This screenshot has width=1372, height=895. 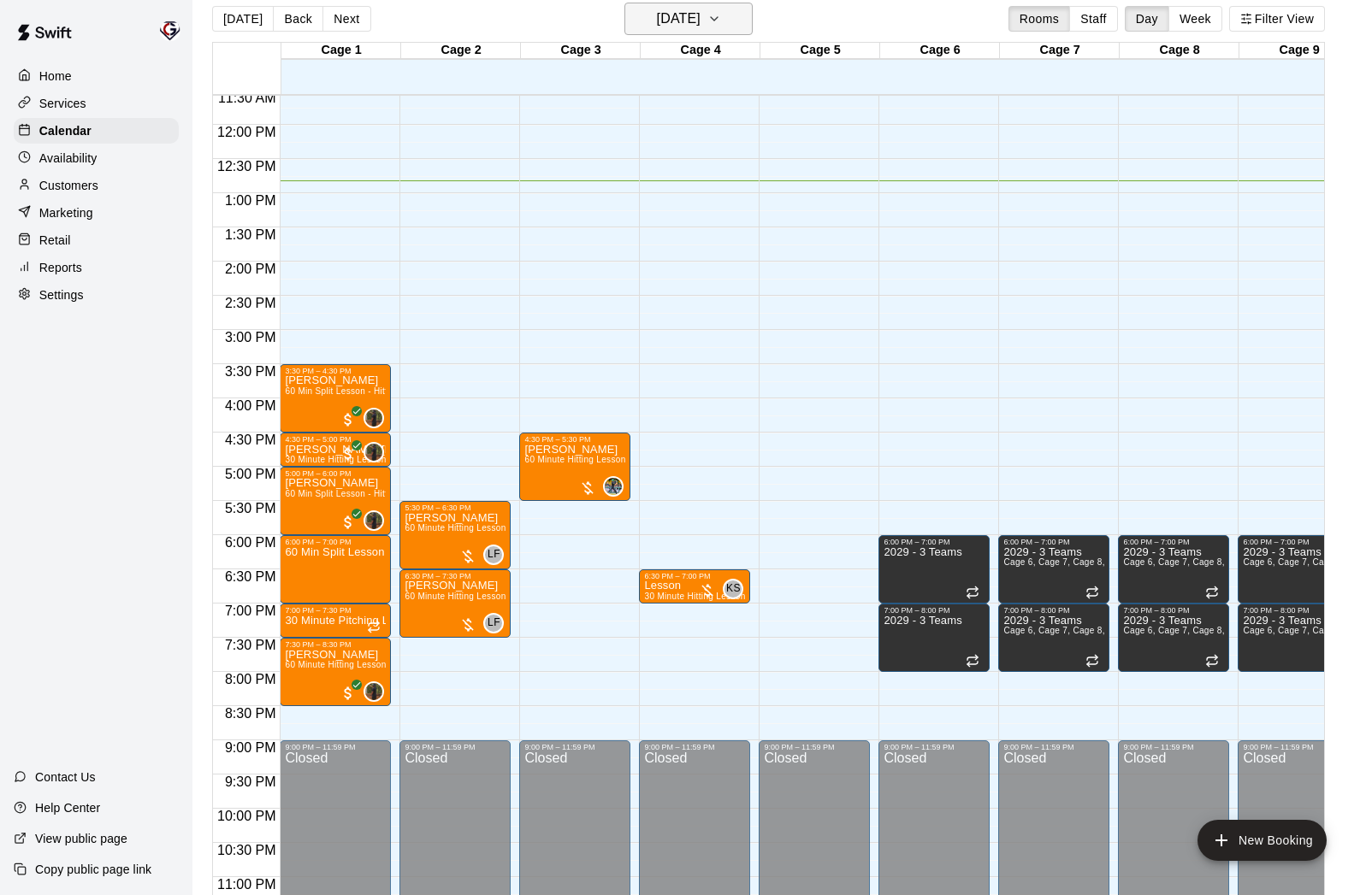 What do you see at coordinates (96, 103) in the screenshot?
I see `div: Services` at bounding box center [96, 103].